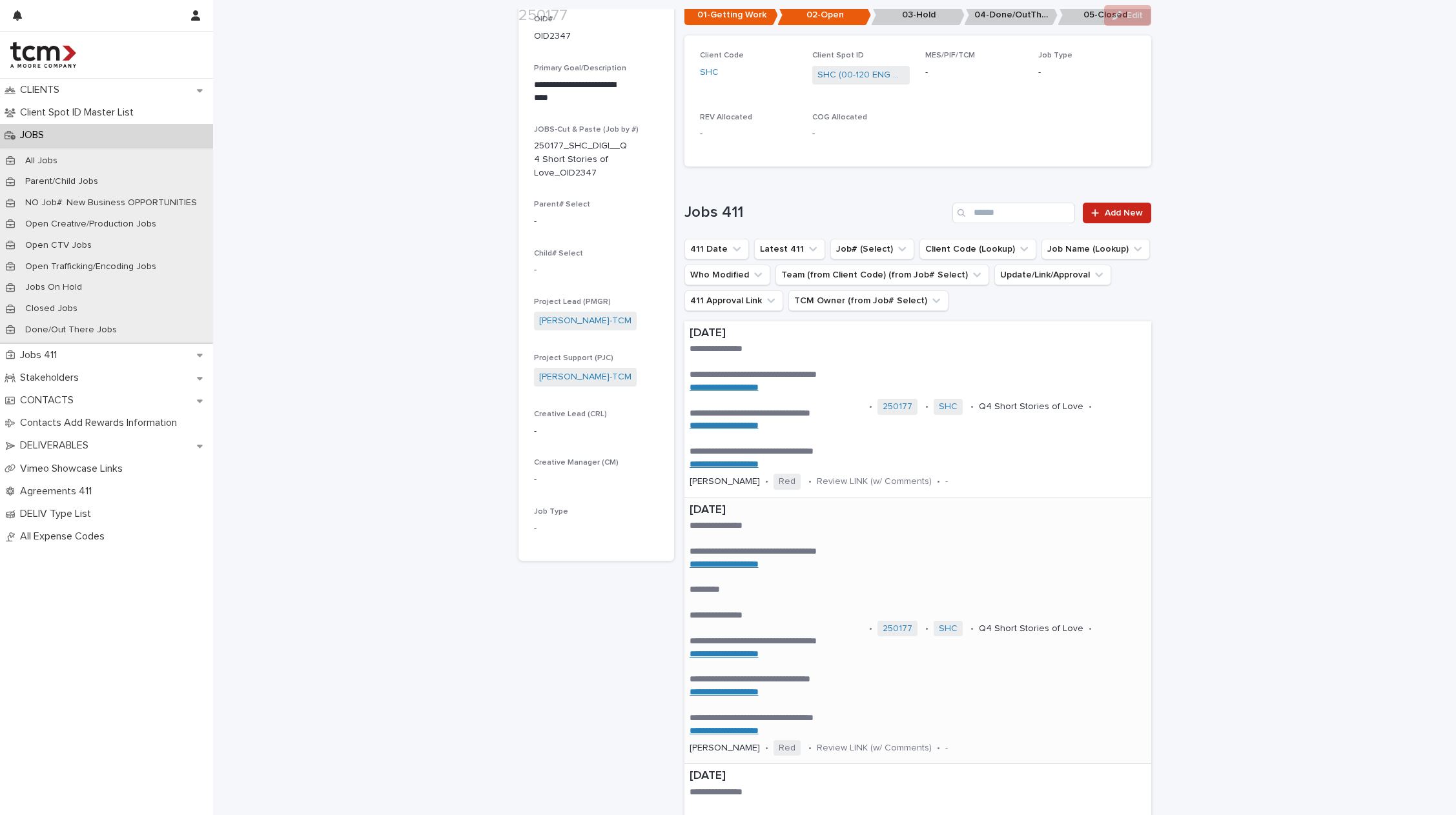  I want to click on span: Creative Manager (CM), so click(576, 463).